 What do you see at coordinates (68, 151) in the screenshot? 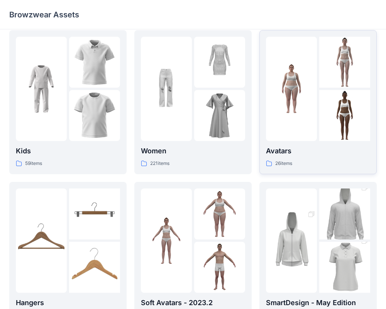
I see `p: Kids` at bounding box center [68, 151].